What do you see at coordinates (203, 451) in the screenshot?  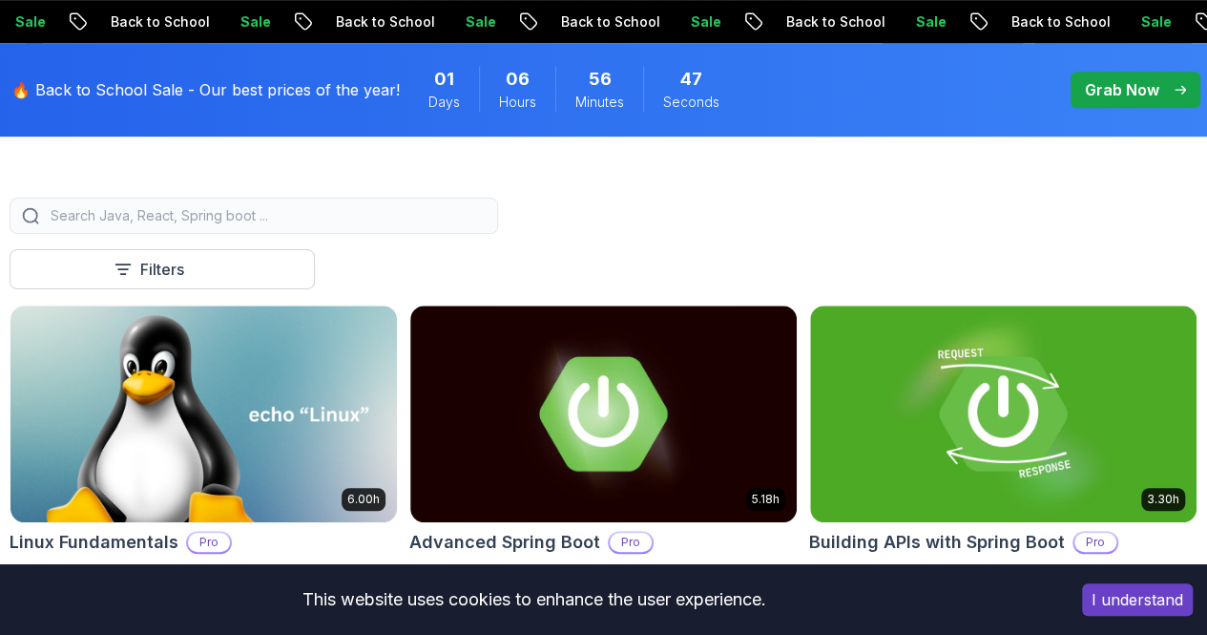 I see `a: Linux Fundamentals card6.00hLinux FundamentalsProLearn the fundamentals of Linux and how to use t...` at bounding box center [203, 451].